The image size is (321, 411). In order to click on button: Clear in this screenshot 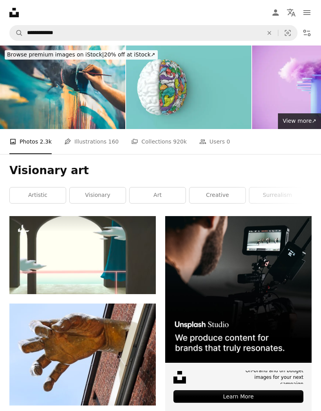, I will do `click(269, 33)`.